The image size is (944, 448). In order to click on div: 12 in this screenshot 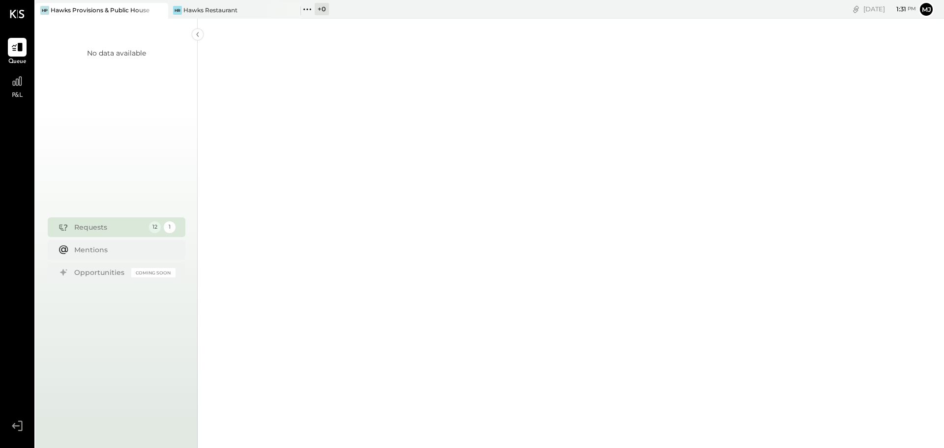, I will do `click(155, 227)`.